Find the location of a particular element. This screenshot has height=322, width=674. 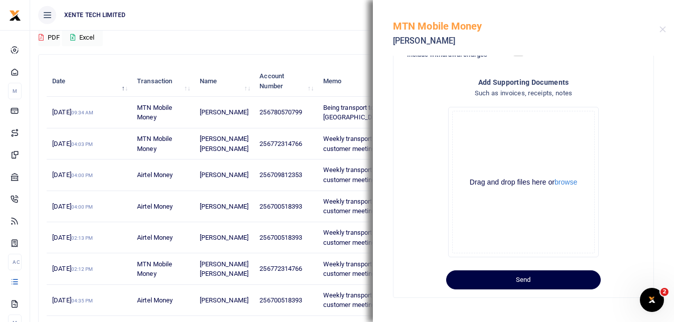

h5: MTN Mobile Money is located at coordinates (526, 26).